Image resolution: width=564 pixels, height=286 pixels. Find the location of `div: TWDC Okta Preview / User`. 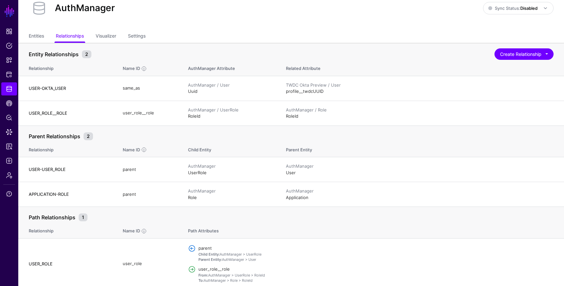

div: TWDC Okta Preview / User is located at coordinates (420, 85).